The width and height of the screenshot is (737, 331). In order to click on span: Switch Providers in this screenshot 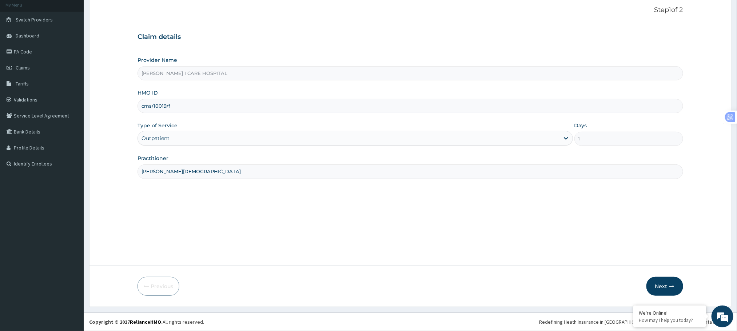, I will do `click(34, 20)`.